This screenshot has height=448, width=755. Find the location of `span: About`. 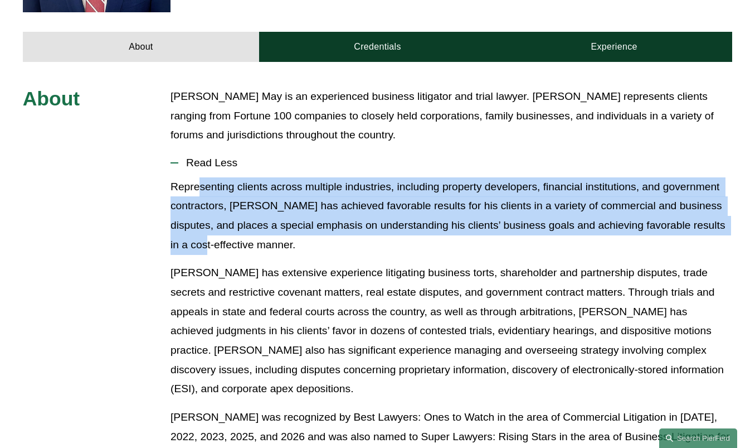

span: About is located at coordinates (51, 99).